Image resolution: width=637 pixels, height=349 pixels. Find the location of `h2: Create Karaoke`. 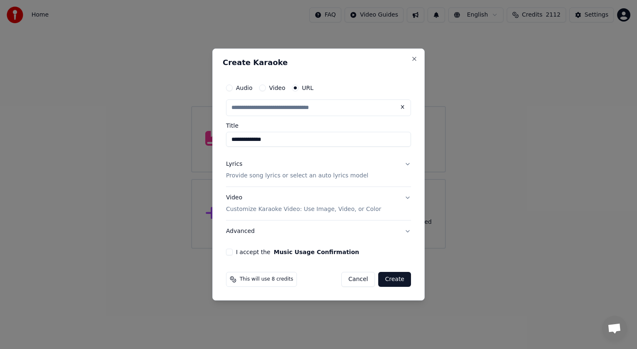

h2: Create Karaoke is located at coordinates (319, 63).